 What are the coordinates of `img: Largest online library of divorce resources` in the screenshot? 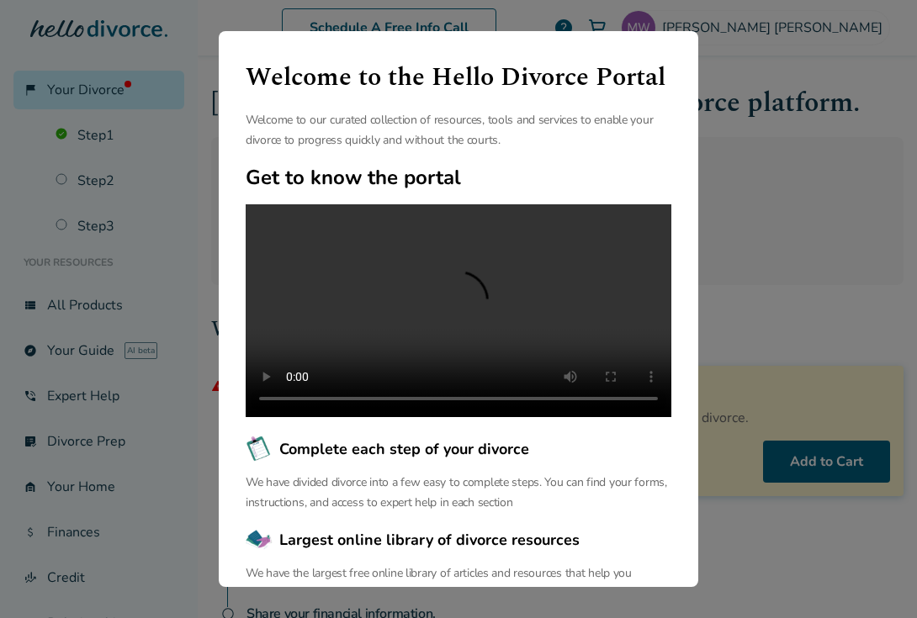 It's located at (259, 540).